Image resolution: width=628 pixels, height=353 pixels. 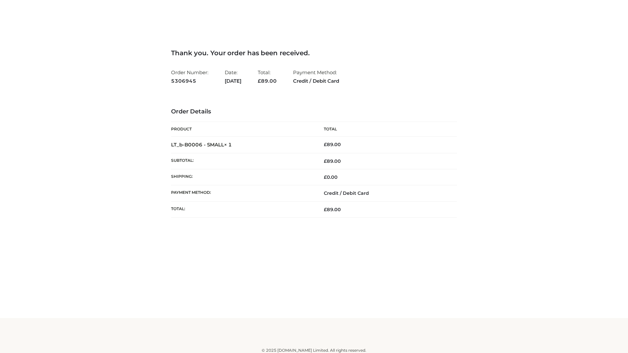 I want to click on bdi: 89.00, so click(x=332, y=145).